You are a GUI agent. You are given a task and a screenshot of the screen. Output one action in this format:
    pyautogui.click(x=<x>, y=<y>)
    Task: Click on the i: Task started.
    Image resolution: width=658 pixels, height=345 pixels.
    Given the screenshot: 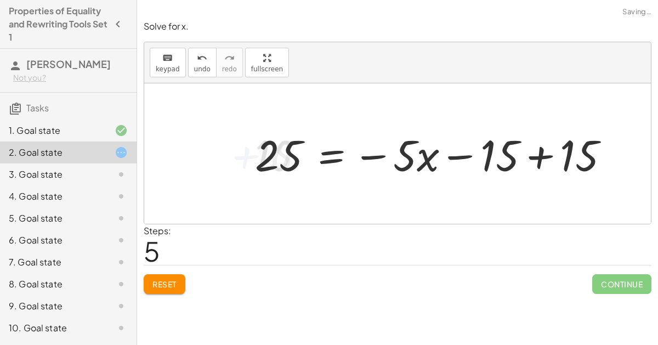 What is the action you would take?
    pyautogui.click(x=121, y=152)
    